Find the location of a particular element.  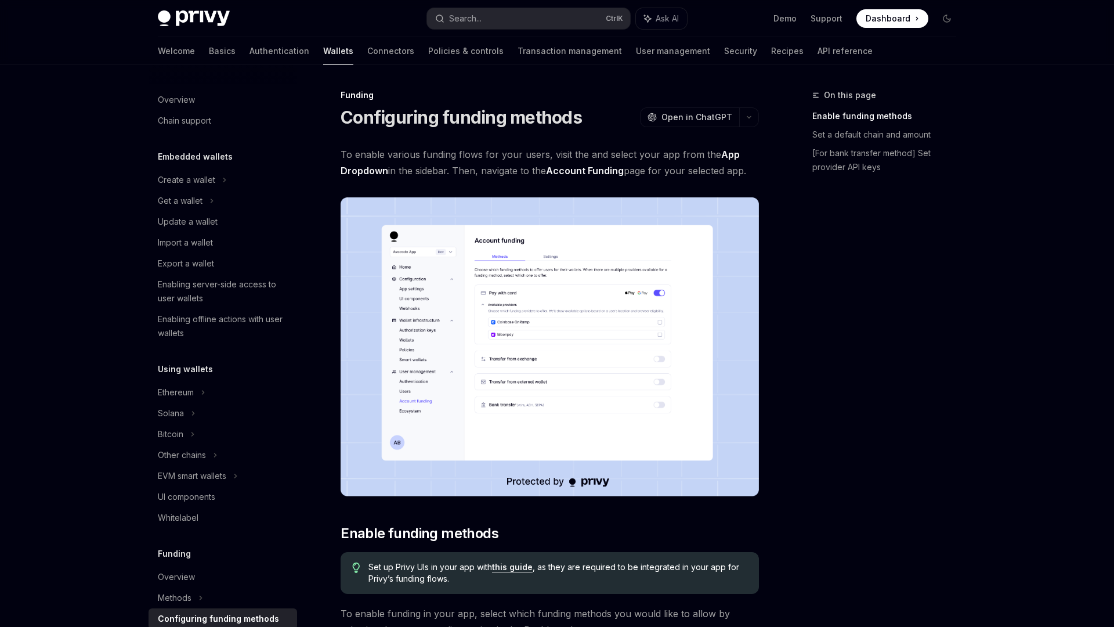

span: Open in ChatGPT is located at coordinates (697, 117).